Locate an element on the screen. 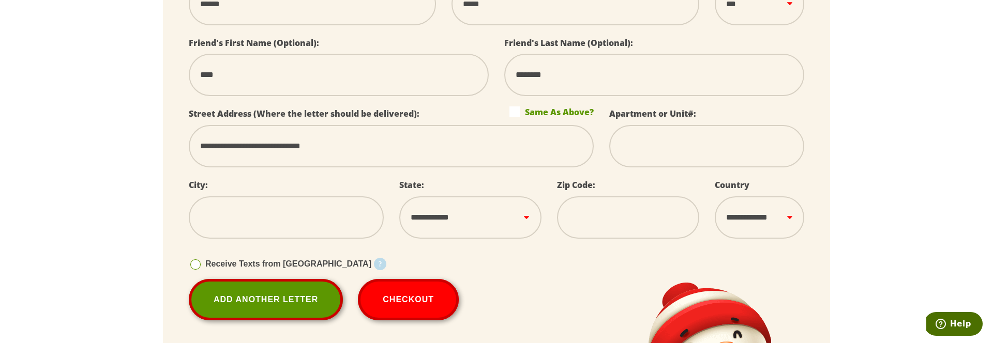 The width and height of the screenshot is (993, 343). label: City: is located at coordinates (198, 185).